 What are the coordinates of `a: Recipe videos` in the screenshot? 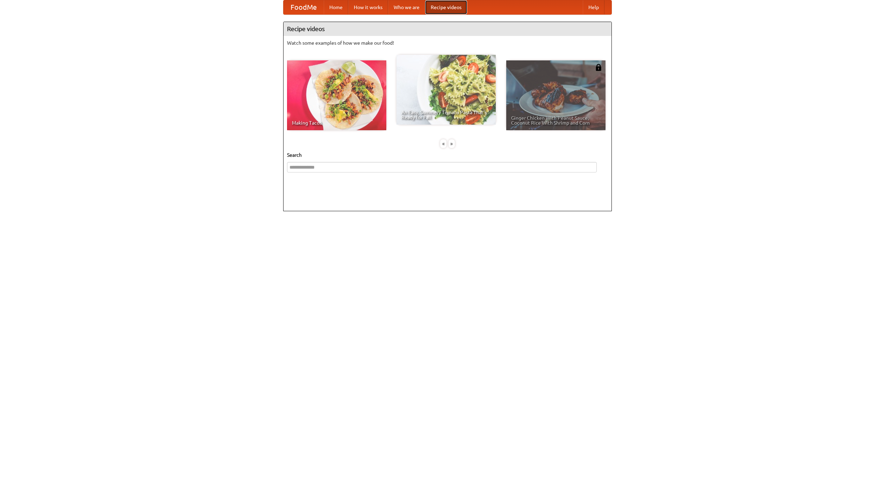 It's located at (446, 7).